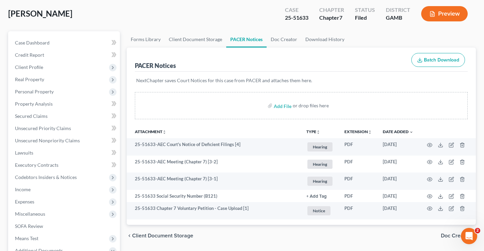 The height and width of the screenshot is (251, 484). Describe the element at coordinates (313, 132) in the screenshot. I see `button: TYPEunfold_more` at that location.